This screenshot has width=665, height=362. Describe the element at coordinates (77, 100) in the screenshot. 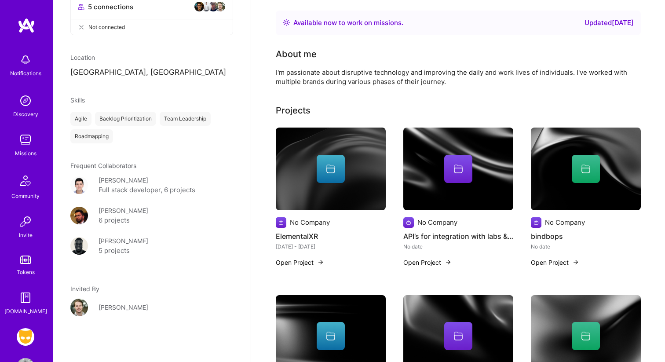

I see `span: Skills` at that location.